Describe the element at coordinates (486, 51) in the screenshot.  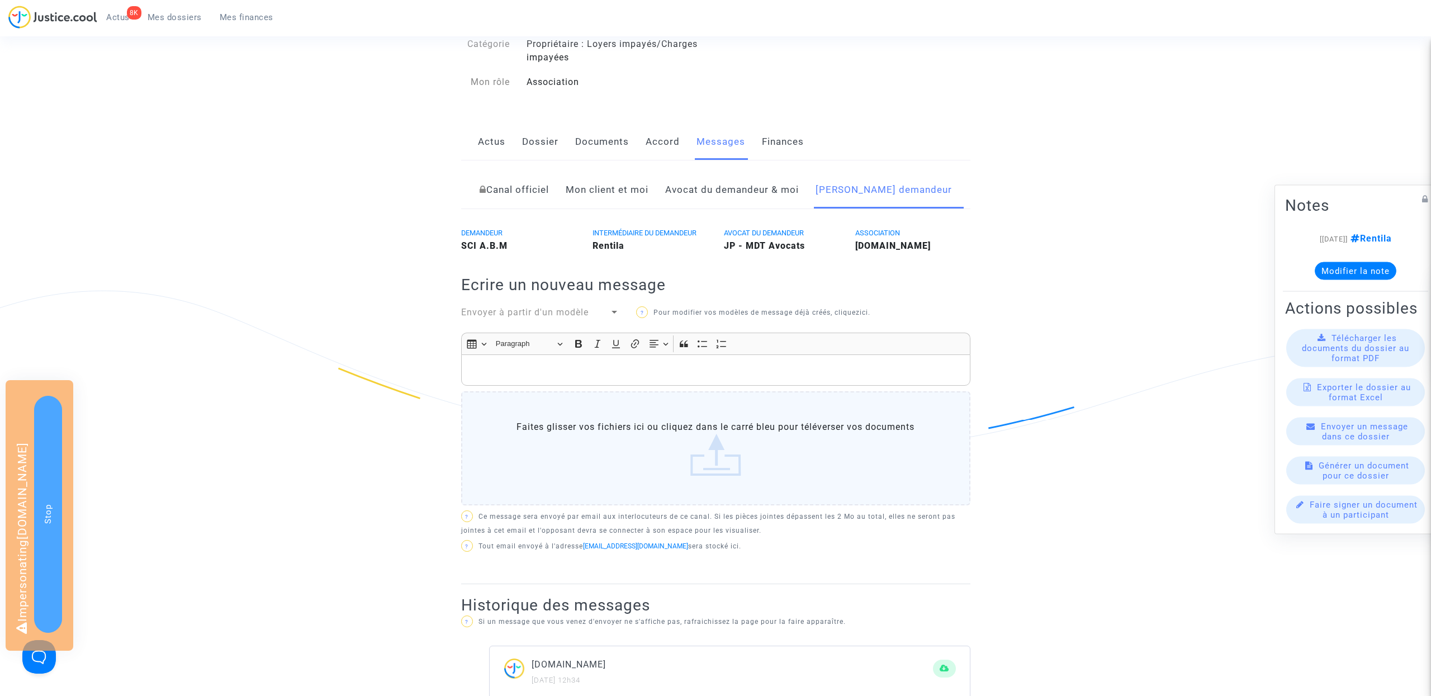
I see `div: Catégorie` at that location.